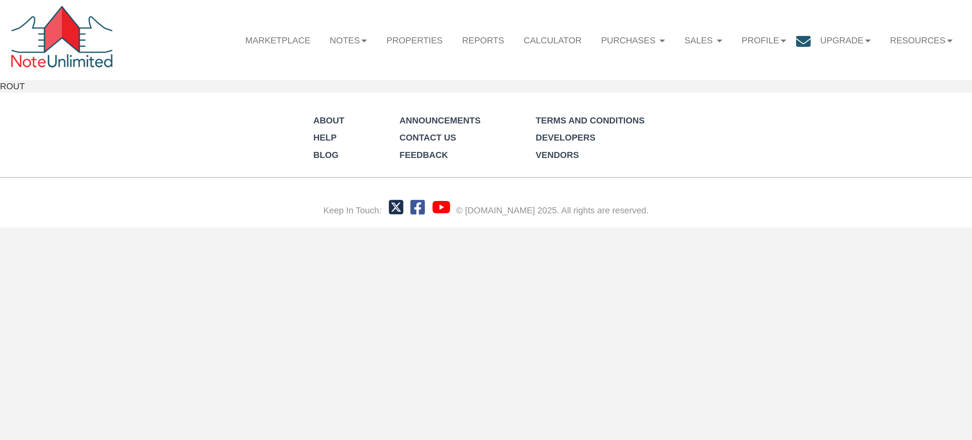 Image resolution: width=972 pixels, height=440 pixels. What do you see at coordinates (483, 40) in the screenshot?
I see `a: Reports` at bounding box center [483, 40].